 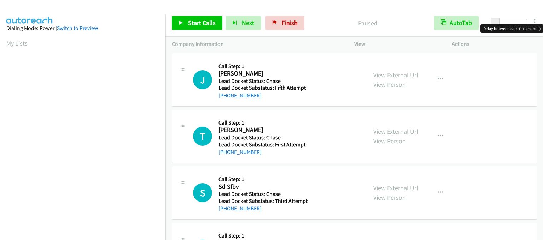 I want to click on h2: Sd Sfbv, so click(x=265, y=187).